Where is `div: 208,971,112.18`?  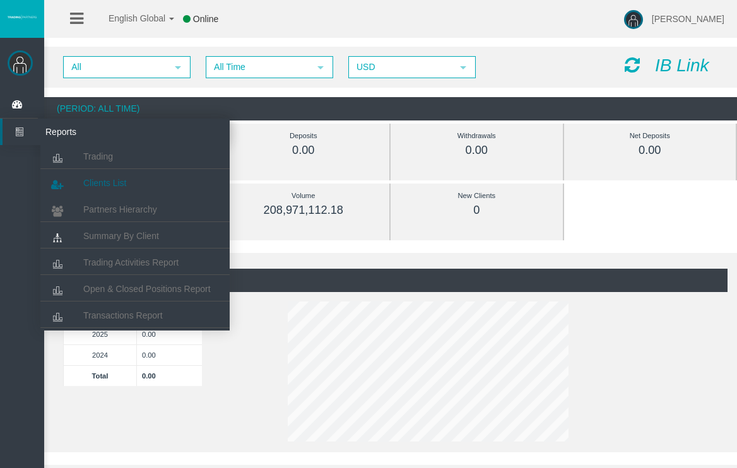 div: 208,971,112.18 is located at coordinates (304, 210).